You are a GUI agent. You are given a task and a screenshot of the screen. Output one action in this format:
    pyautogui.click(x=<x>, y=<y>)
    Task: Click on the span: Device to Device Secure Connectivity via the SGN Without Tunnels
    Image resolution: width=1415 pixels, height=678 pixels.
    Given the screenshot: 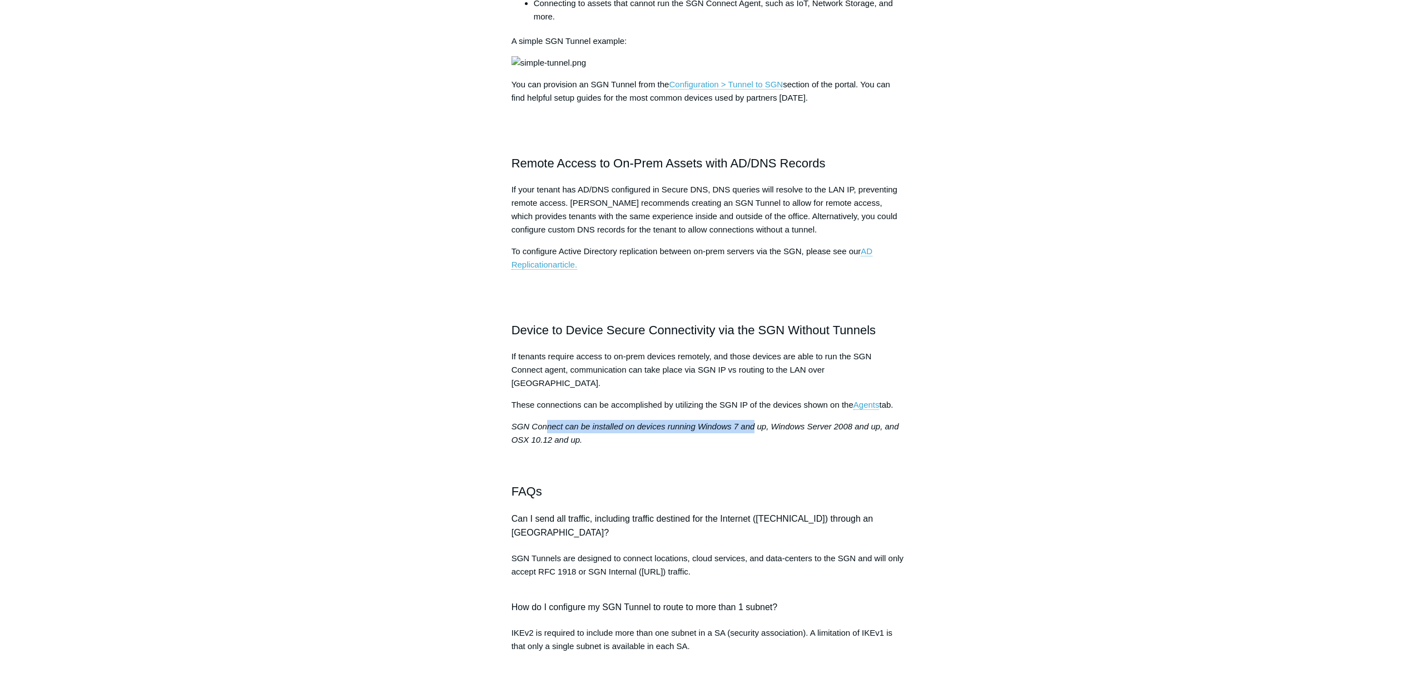 What is the action you would take?
    pyautogui.click(x=693, y=330)
    